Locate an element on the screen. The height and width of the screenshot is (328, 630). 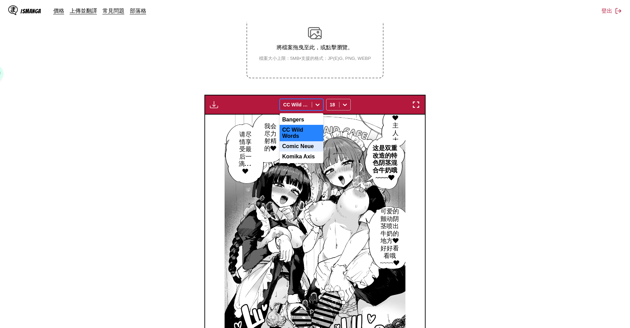
img: Enter fullscreen is located at coordinates (416, 105).